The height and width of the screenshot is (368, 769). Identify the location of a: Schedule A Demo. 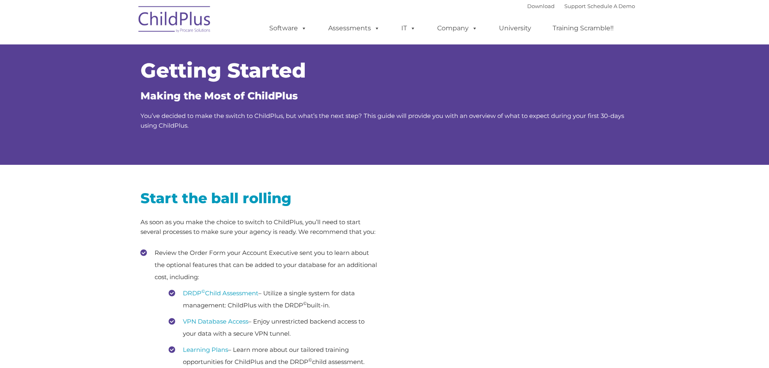
(611, 6).